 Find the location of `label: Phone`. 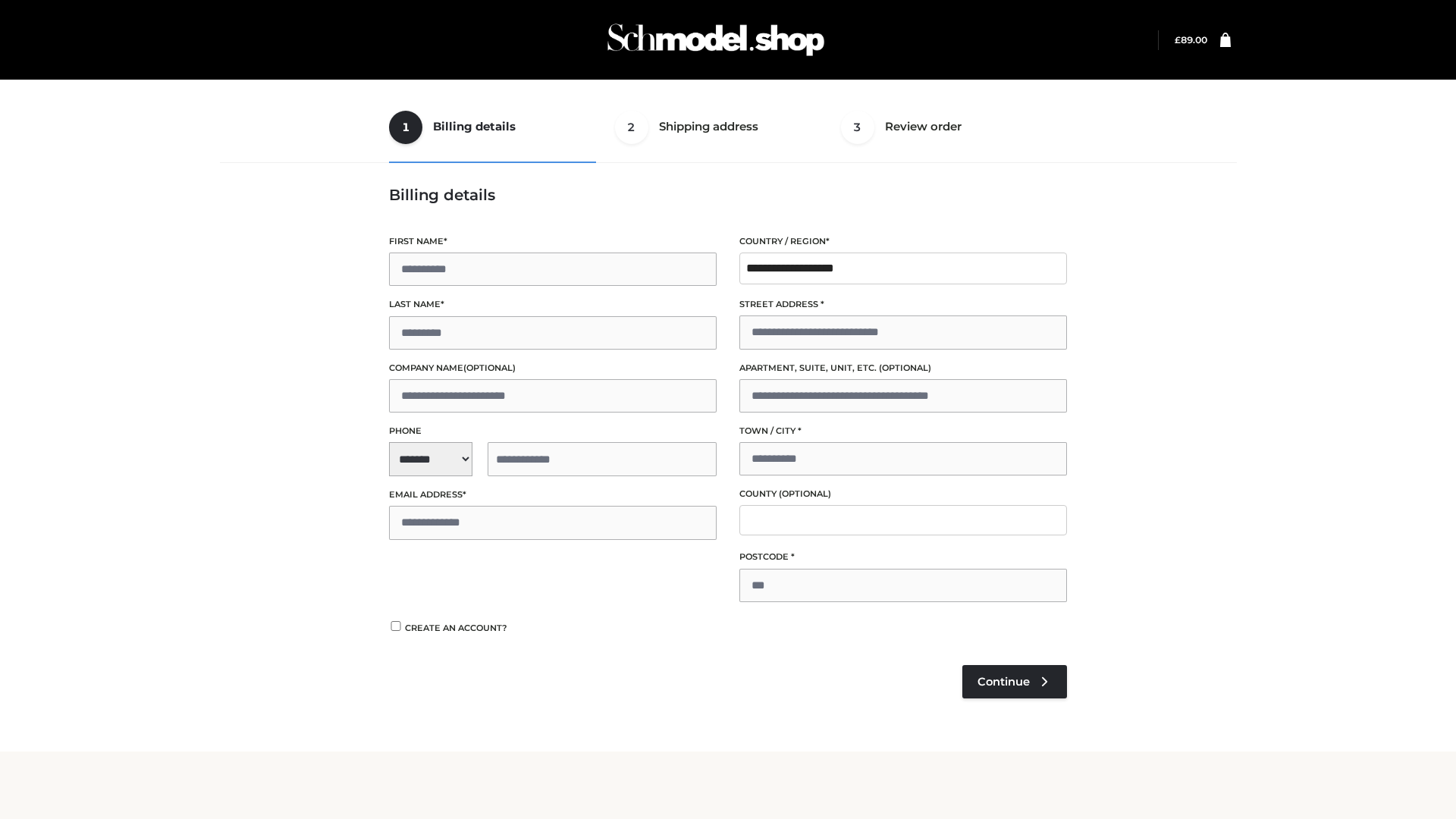

label: Phone is located at coordinates (553, 431).